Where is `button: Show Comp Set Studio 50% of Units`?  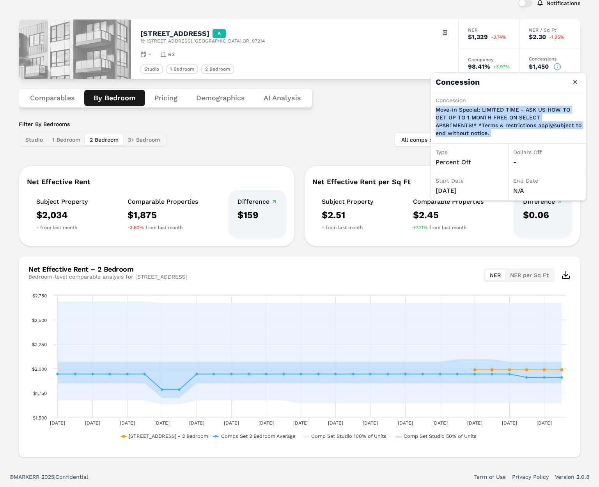
button: Show Comp Set Studio 50% of Units is located at coordinates (437, 385).